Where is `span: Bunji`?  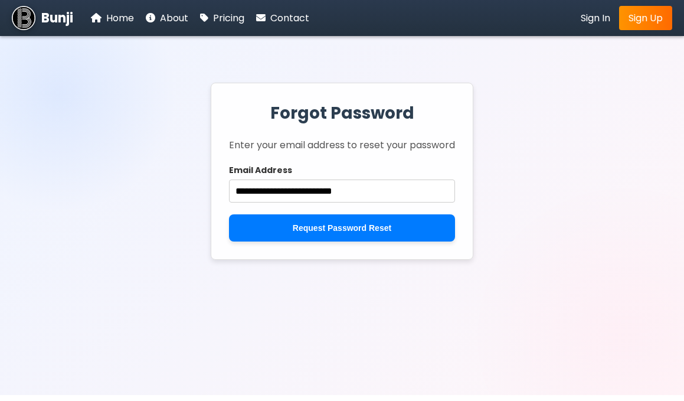
span: Bunji is located at coordinates (57, 18).